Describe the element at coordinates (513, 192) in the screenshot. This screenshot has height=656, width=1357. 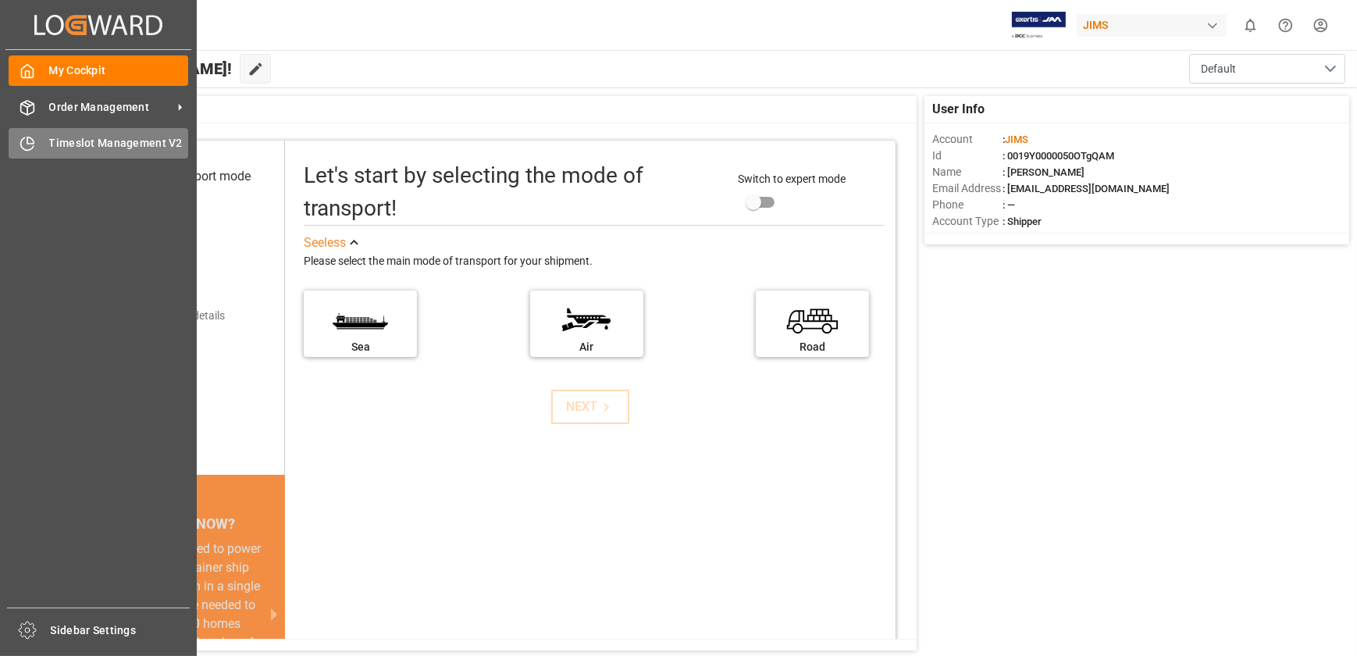
I see `div: Let's start by selecting the mode of transport!` at that location.